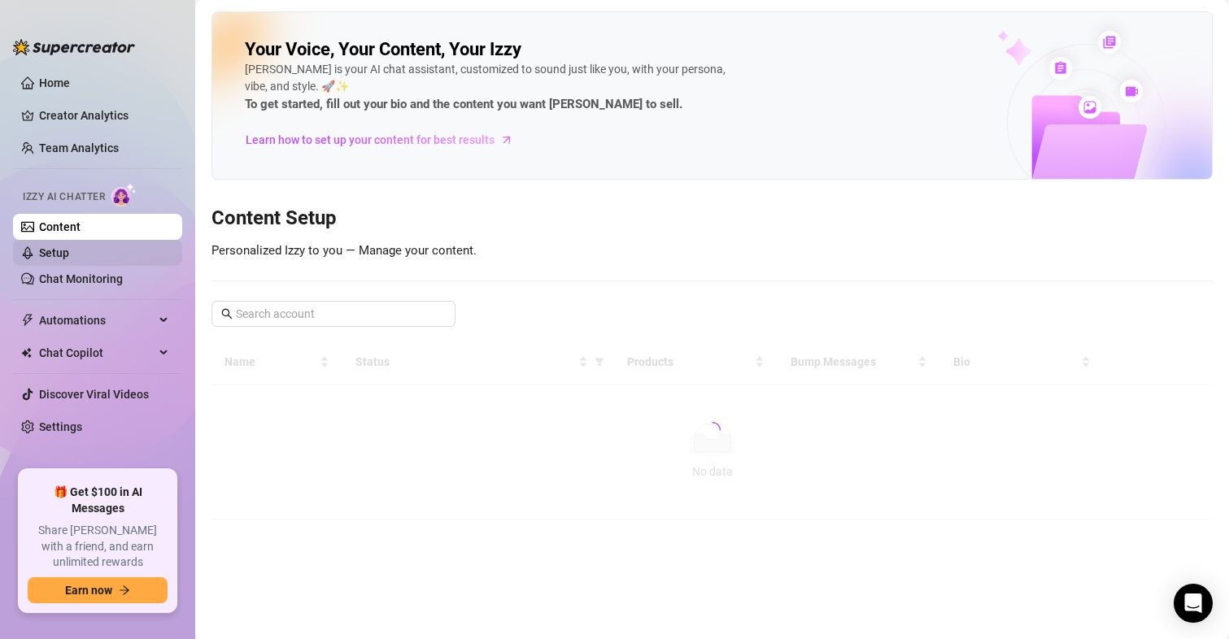  I want to click on span: 🎁 Get $100 in AI Messages, so click(98, 500).